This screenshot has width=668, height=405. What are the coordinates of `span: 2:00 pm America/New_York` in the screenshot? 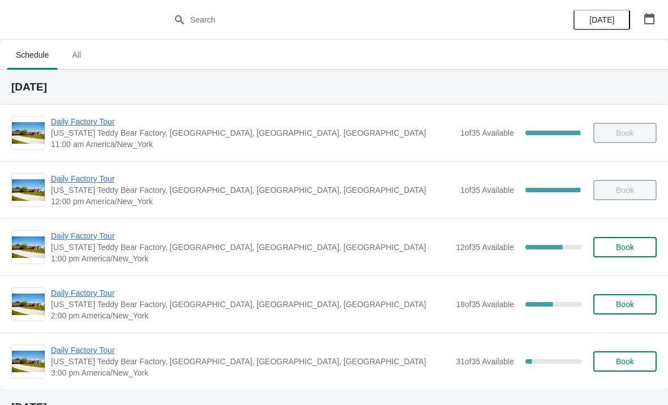 It's located at (250, 316).